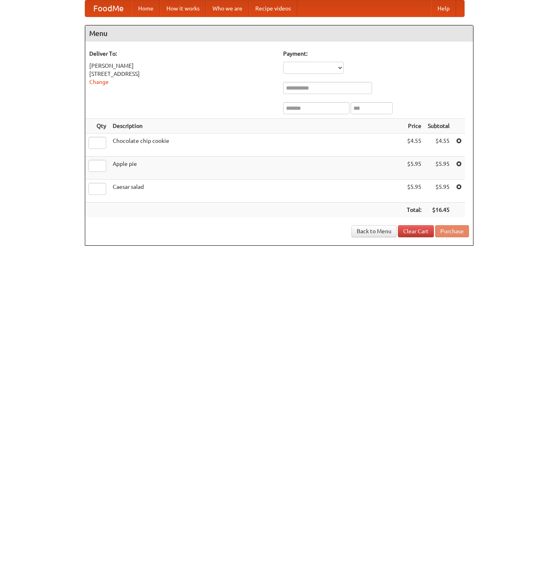 Image resolution: width=549 pixels, height=571 pixels. I want to click on a: Home, so click(146, 8).